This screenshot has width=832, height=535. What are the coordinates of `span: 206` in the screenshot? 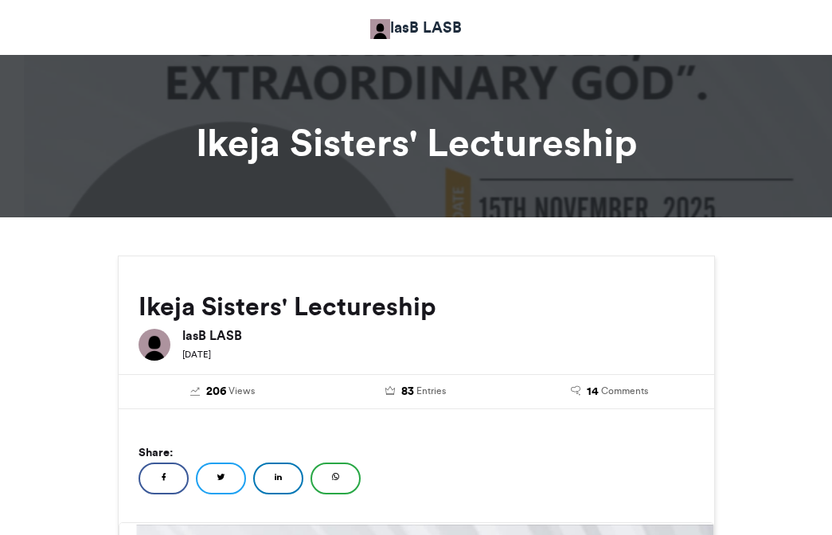 It's located at (216, 392).